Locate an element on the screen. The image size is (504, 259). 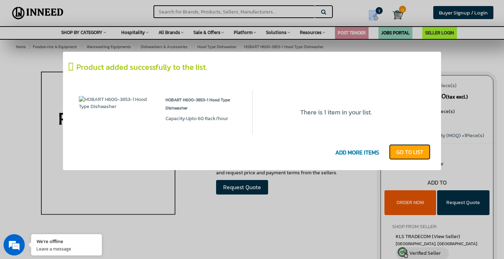
p: Leave a message is located at coordinates (67, 248).